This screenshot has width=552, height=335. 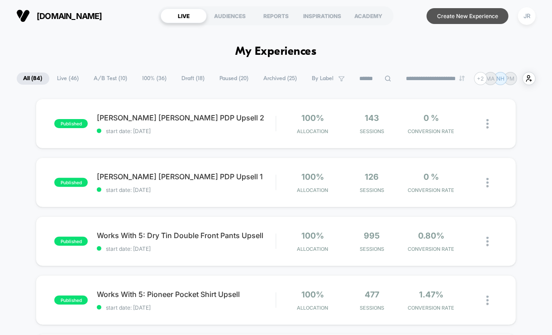 What do you see at coordinates (186, 235) in the screenshot?
I see `span: Works With 5: Dry Tin Double Front Pants Upsell` at bounding box center [186, 235].